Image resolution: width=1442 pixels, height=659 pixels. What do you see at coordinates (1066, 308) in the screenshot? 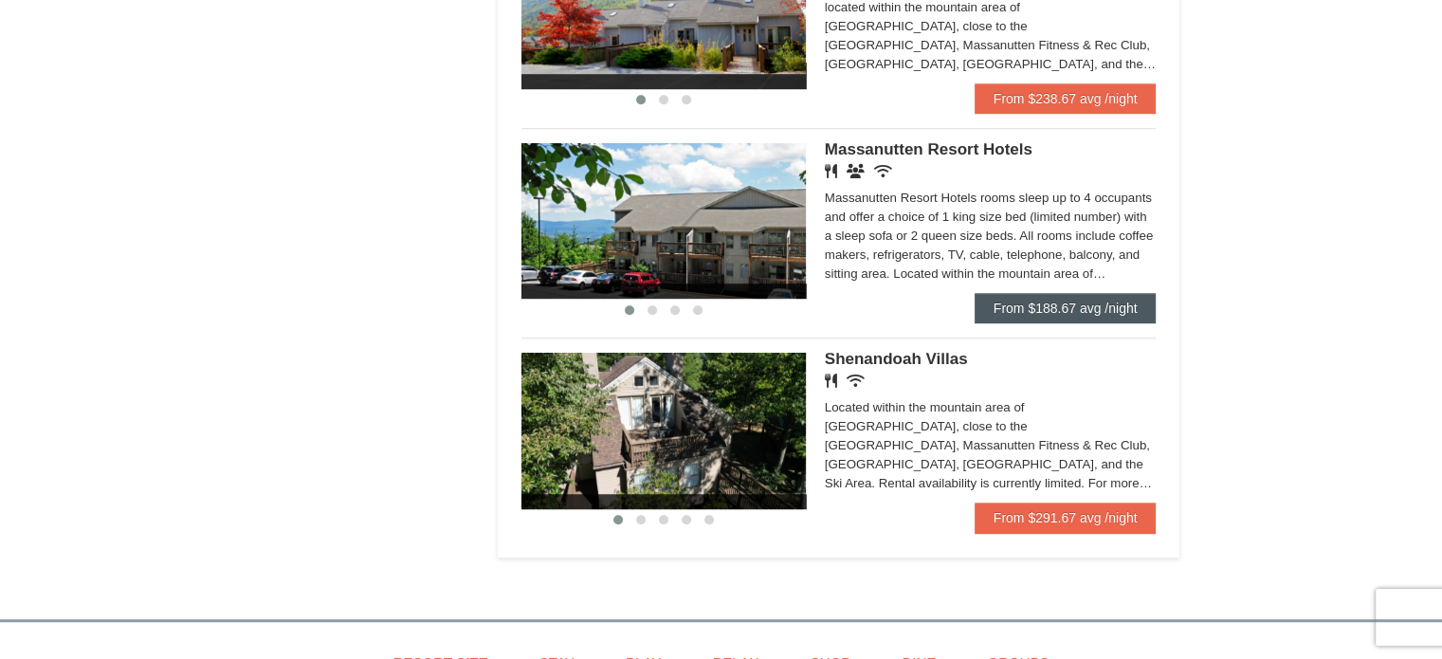
I see `a: From $188.67 avg /night` at bounding box center [1066, 308].